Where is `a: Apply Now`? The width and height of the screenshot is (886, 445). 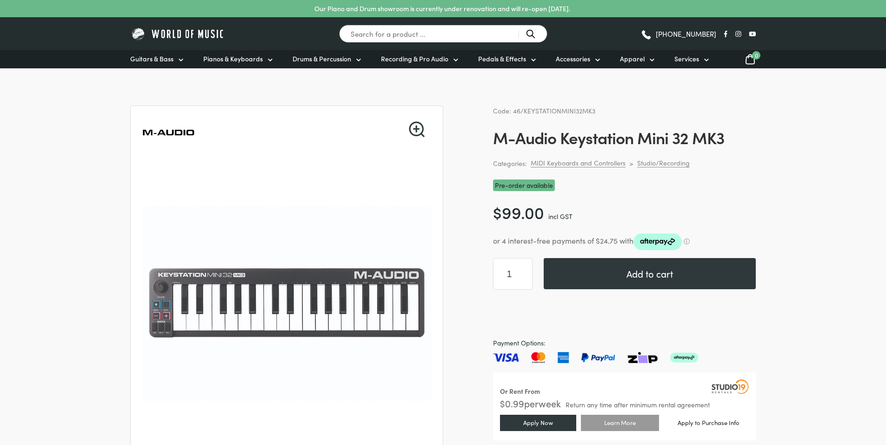 a: Apply Now is located at coordinates (538, 423).